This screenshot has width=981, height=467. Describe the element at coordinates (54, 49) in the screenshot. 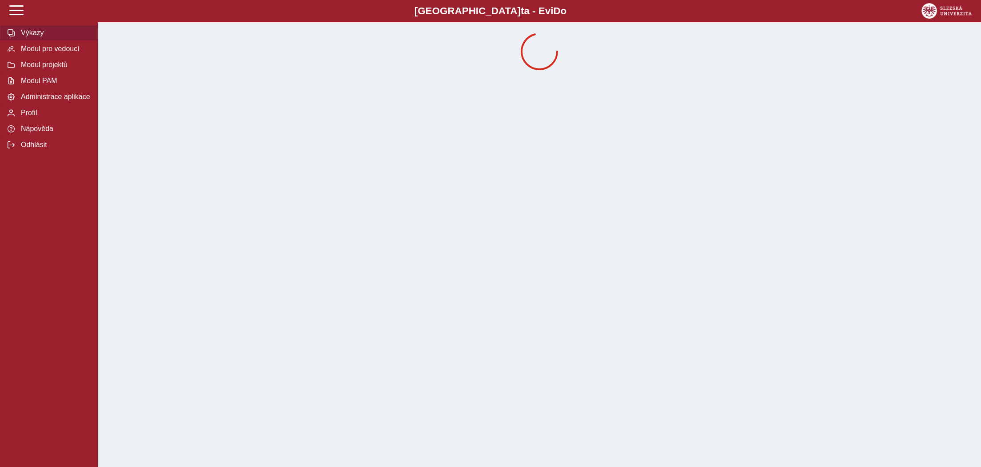

I see `span: Modul pro vedoucí` at that location.